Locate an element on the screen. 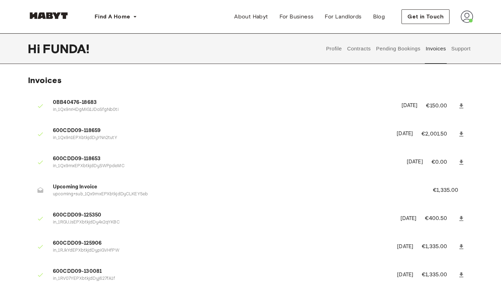 This screenshot has width=501, height=285. a: For Landlords is located at coordinates (343, 17).